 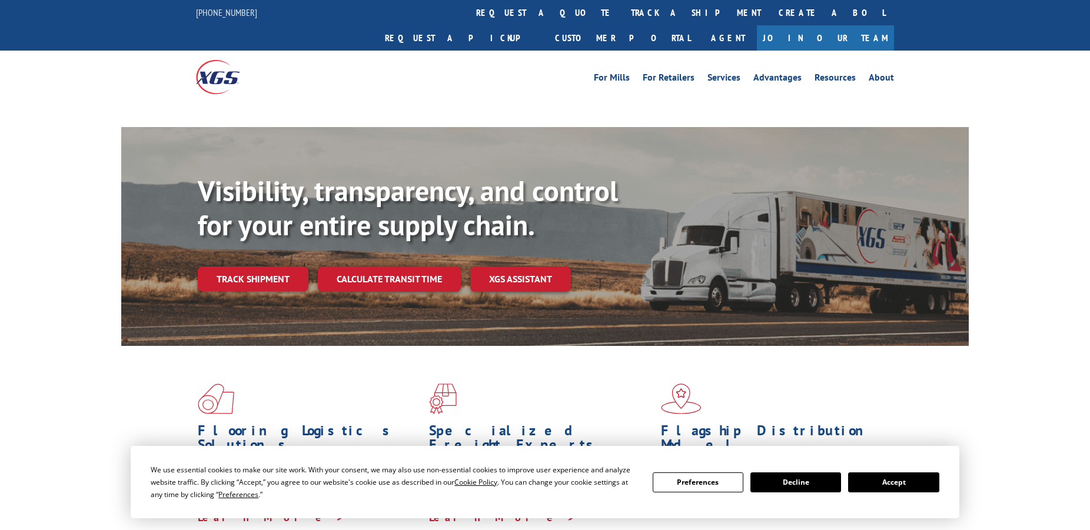 I want to click on div: We use essential cookies to make our site work. With your consent, we may also use non-essential ..., so click(x=394, y=482).